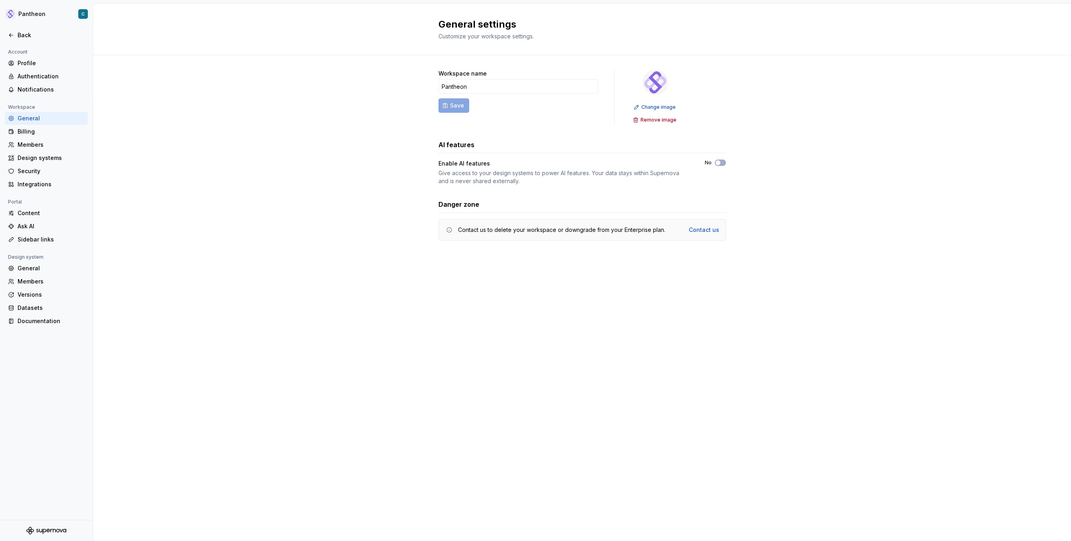 The width and height of the screenshot is (1071, 541). I want to click on button: Remove image, so click(656, 120).